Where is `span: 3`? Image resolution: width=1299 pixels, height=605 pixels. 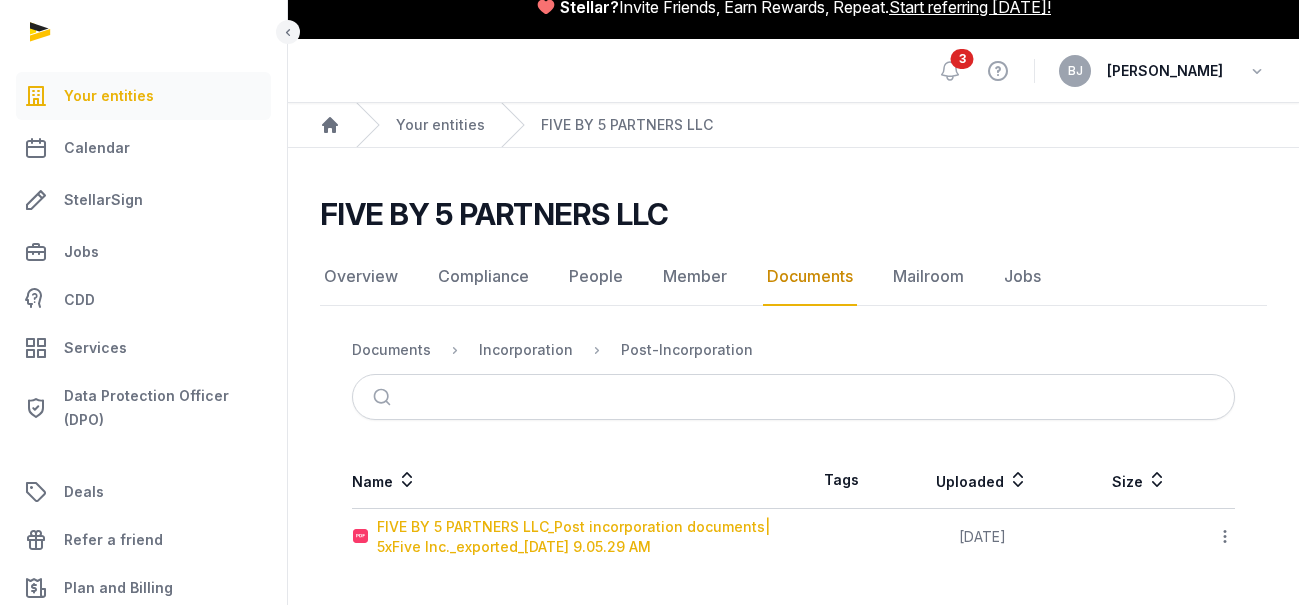 span: 3 is located at coordinates (962, 59).